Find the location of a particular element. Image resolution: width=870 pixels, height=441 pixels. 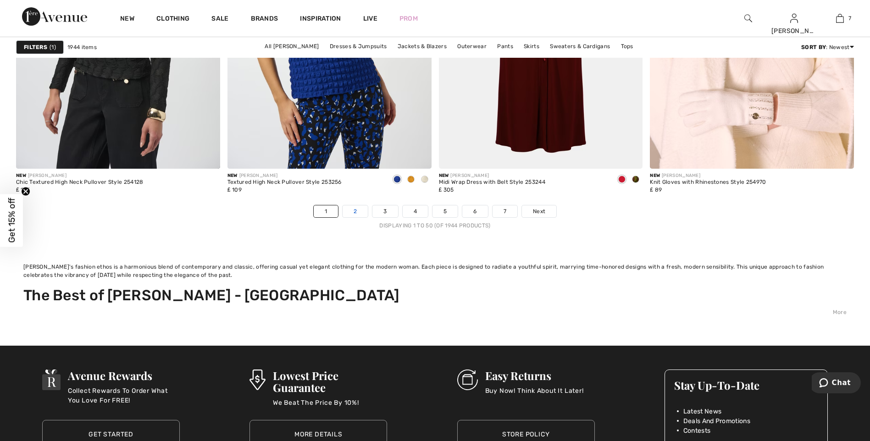

a: Sale is located at coordinates (220, 19).